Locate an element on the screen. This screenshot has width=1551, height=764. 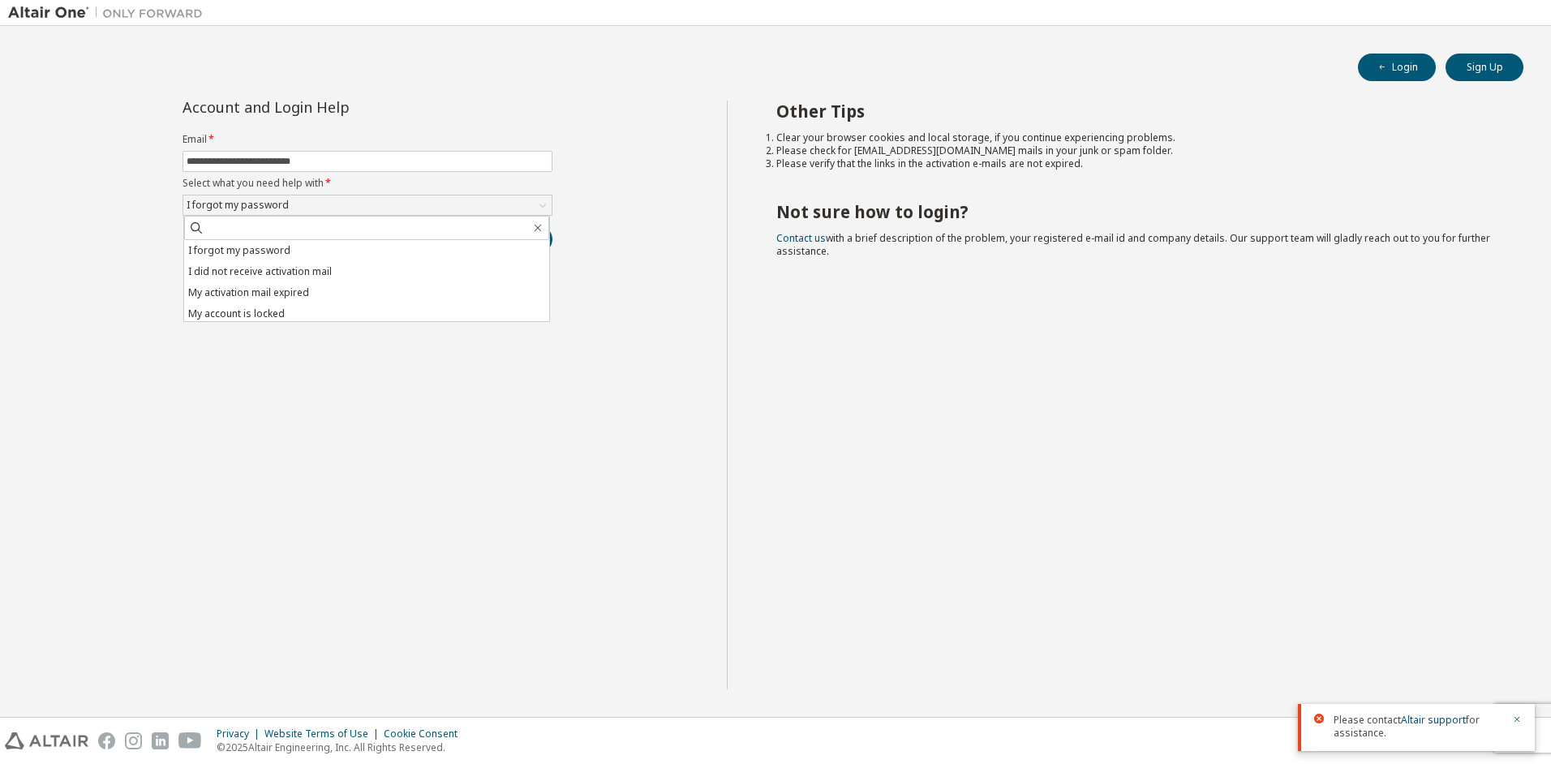
div: Cookie Consent is located at coordinates (425, 734).